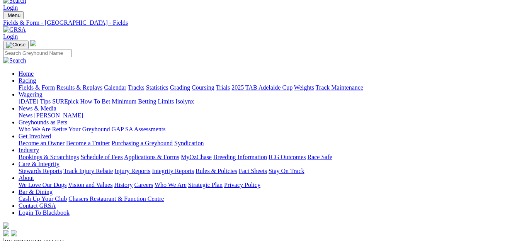 The height and width of the screenshot is (241, 517). I want to click on a: Stewards Reports, so click(40, 171).